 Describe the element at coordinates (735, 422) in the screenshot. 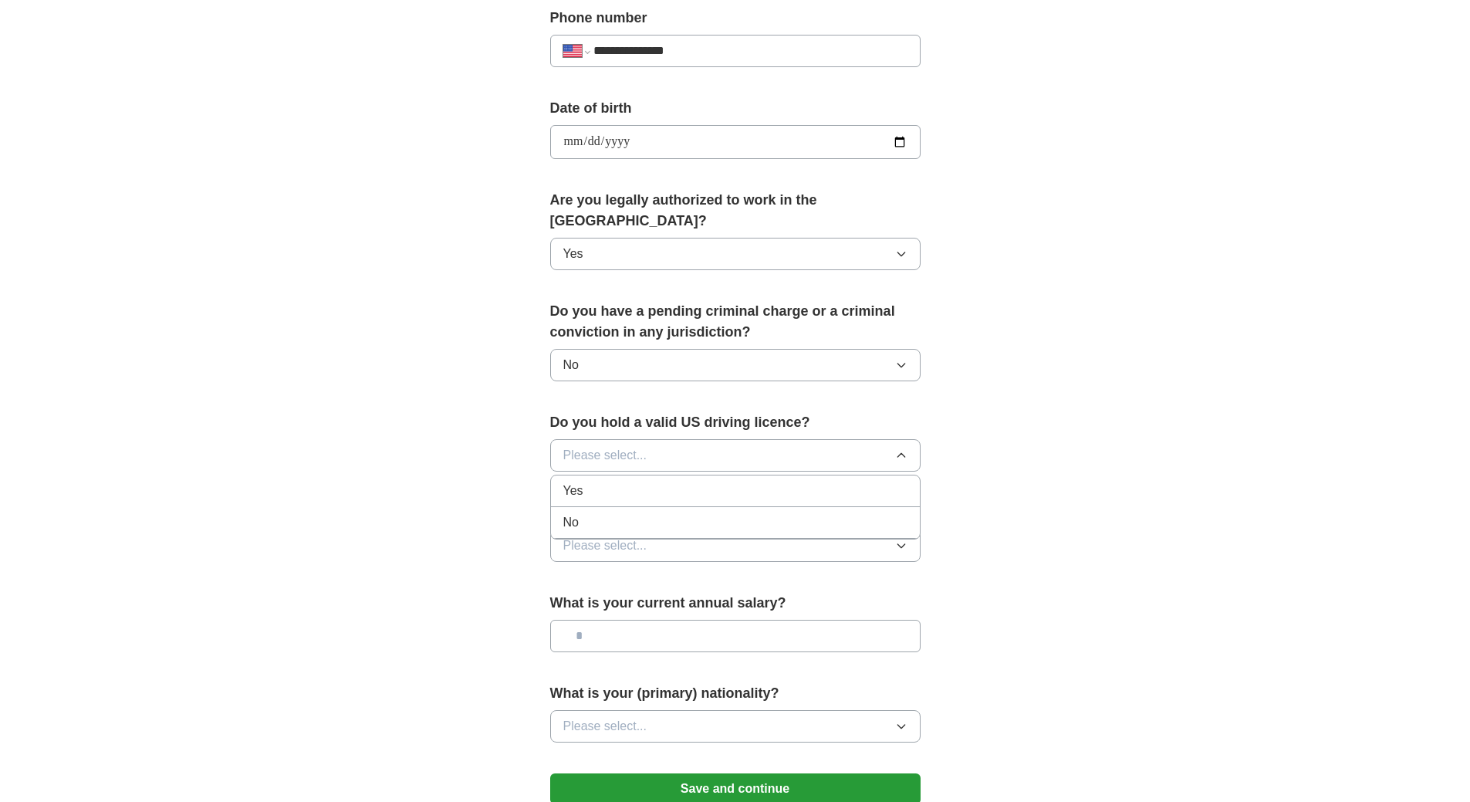

I see `label: Do you hold a valid US driving licence?` at that location.